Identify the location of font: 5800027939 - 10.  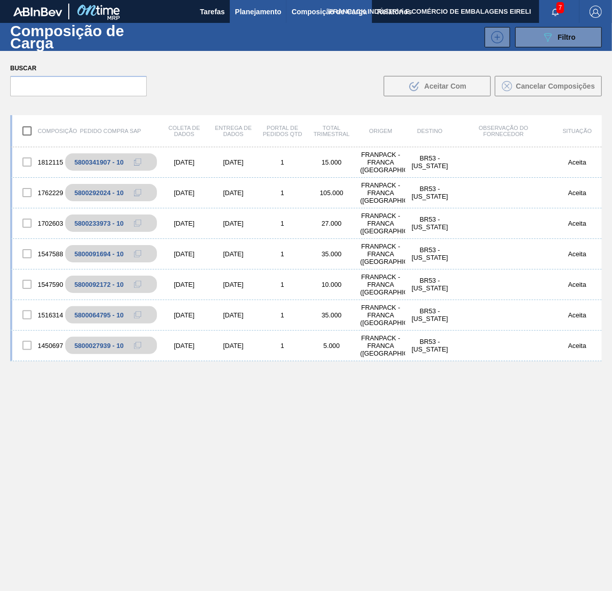
(99, 345).